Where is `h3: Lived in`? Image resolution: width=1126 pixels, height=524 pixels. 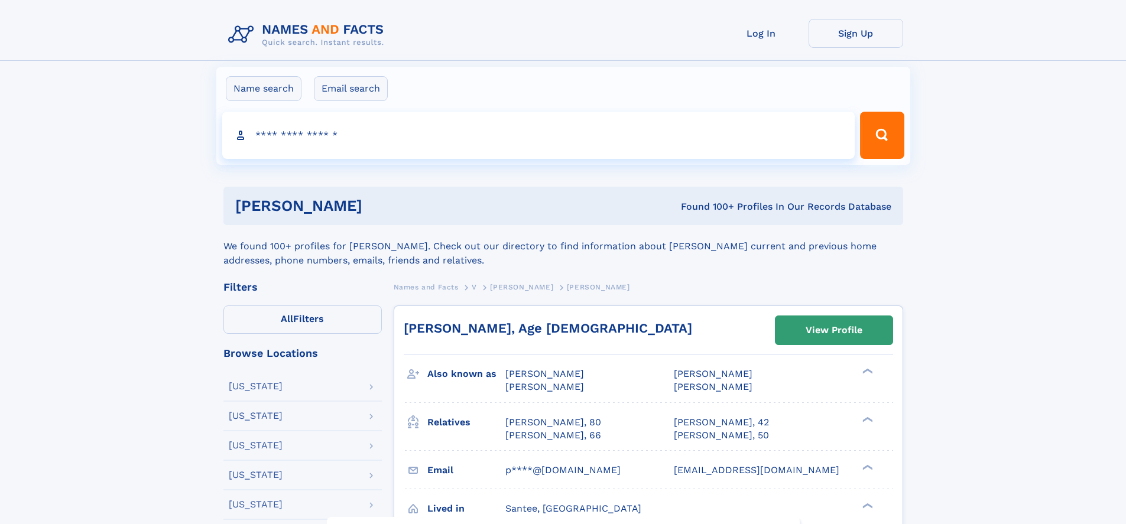 h3: Lived in is located at coordinates (466, 509).